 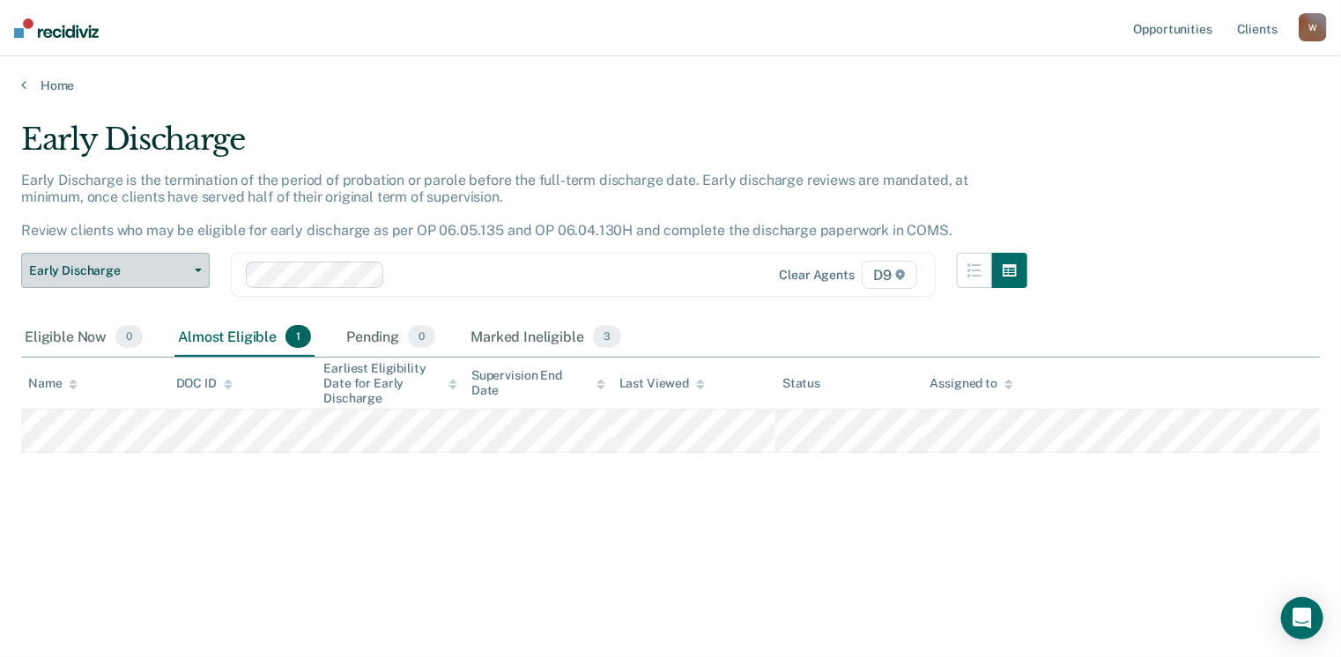 I want to click on div: Supervision End Date, so click(x=538, y=383).